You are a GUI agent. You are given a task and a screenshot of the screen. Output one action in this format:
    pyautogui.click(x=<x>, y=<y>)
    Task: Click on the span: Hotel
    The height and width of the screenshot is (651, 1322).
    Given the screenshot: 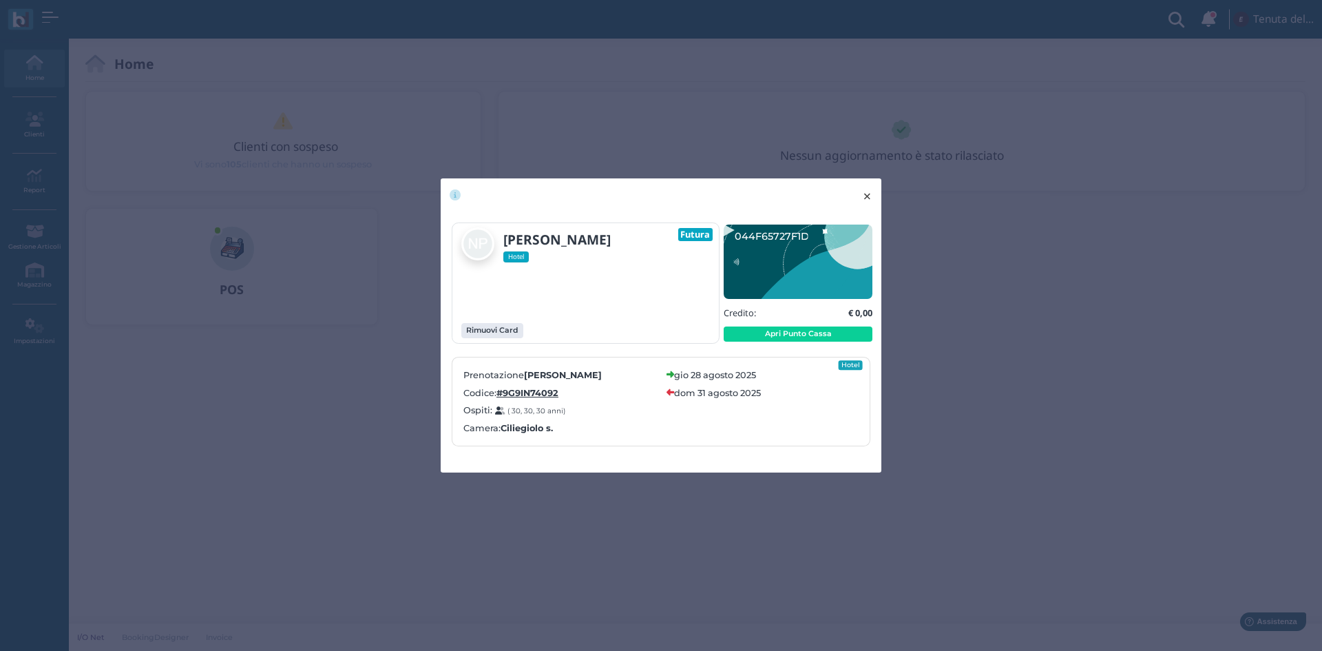 What is the action you would take?
    pyautogui.click(x=516, y=257)
    